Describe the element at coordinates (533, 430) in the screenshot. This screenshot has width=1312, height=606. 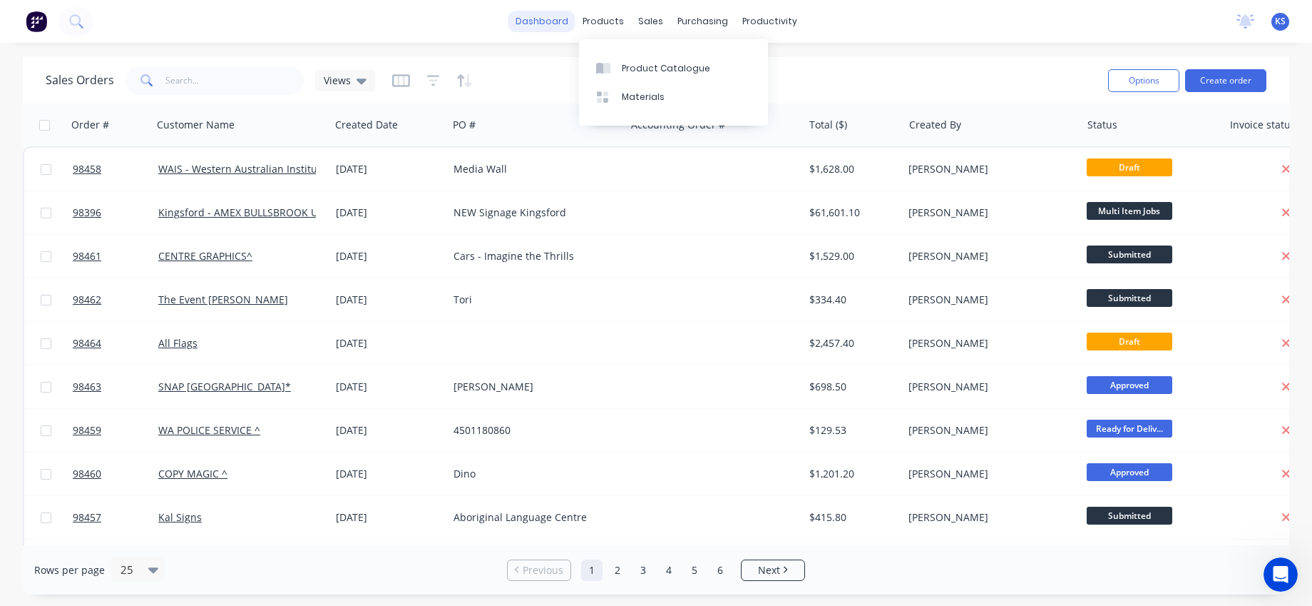
I see `div: 4501180860` at that location.